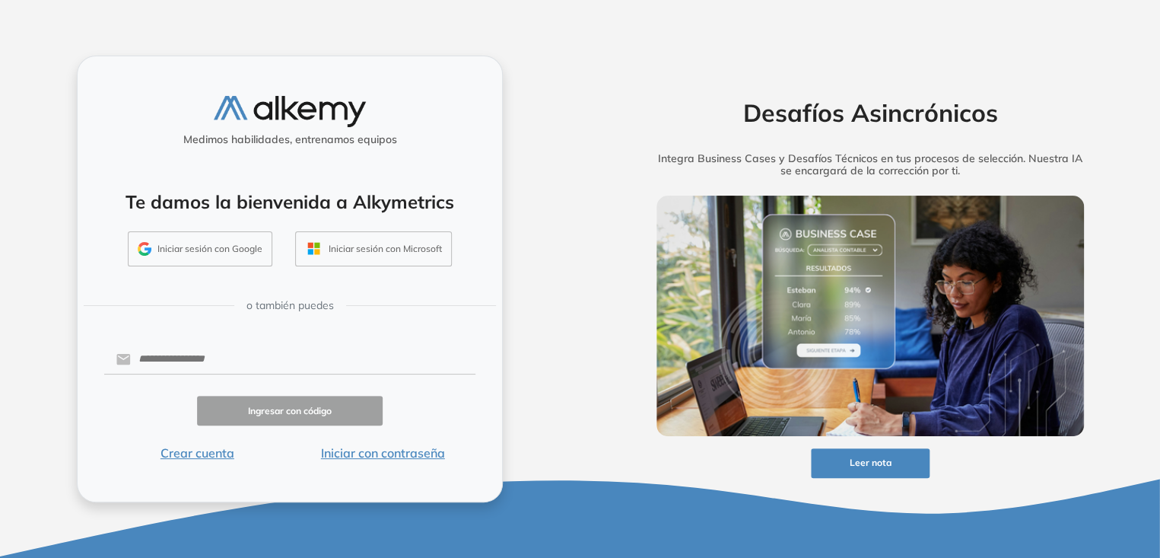 The height and width of the screenshot is (558, 1160). I want to click on img: OUTLOOK_ICON, so click(313, 248).